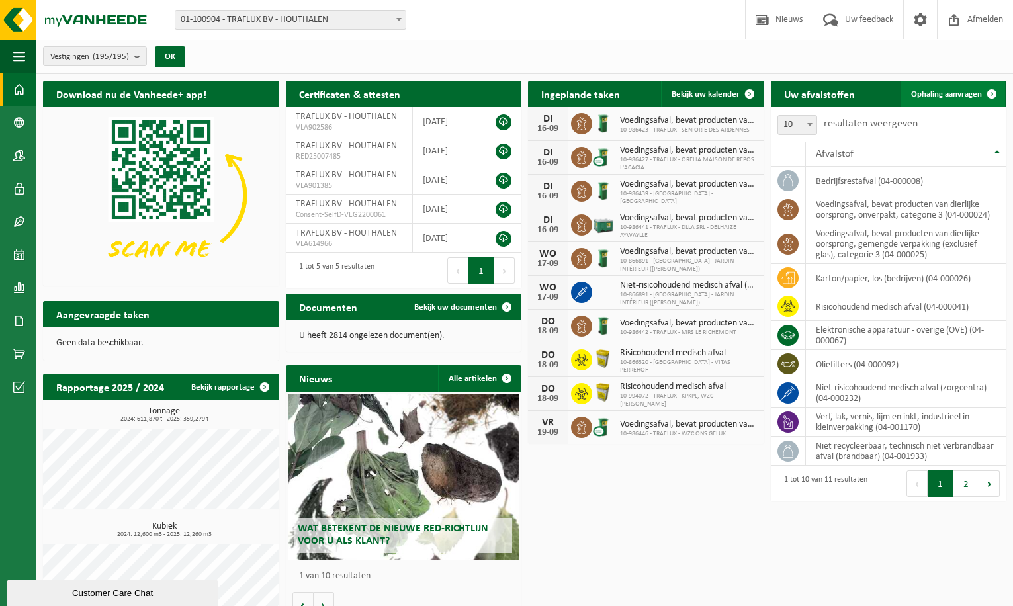 The image size is (1013, 606). I want to click on div: Customer Care Chat, so click(106, 16).